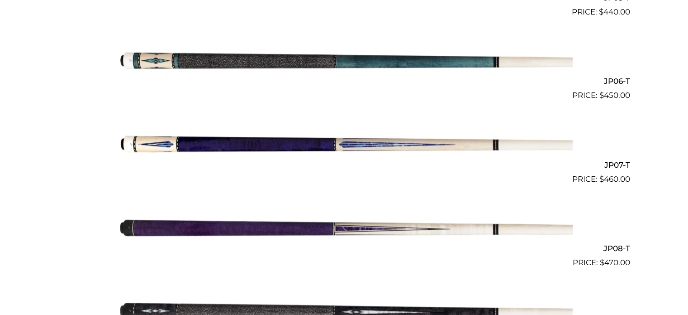  Describe the element at coordinates (344, 164) in the screenshot. I see `h2: JP07-T` at that location.